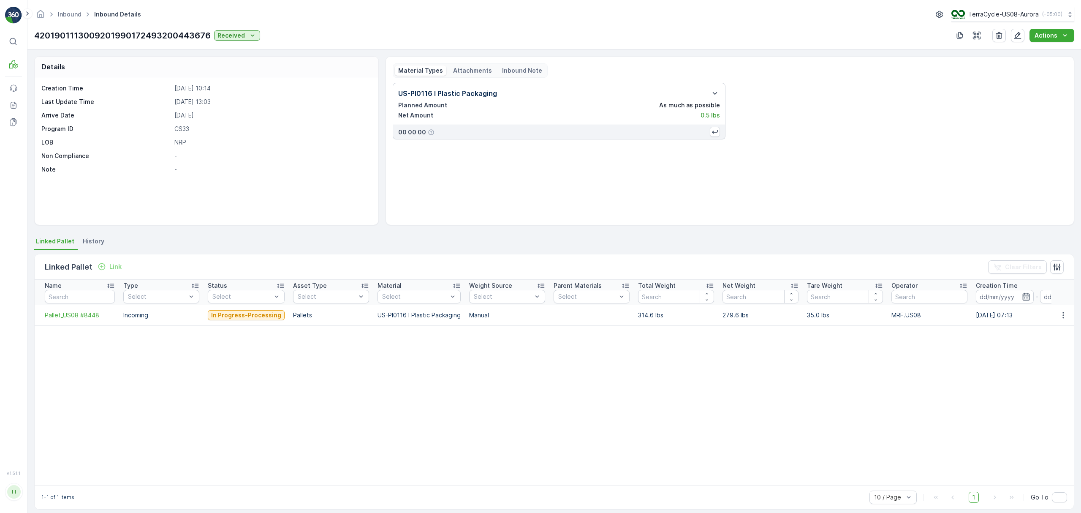  Describe the element at coordinates (1017, 267) in the screenshot. I see `button: Clear Filters` at that location.